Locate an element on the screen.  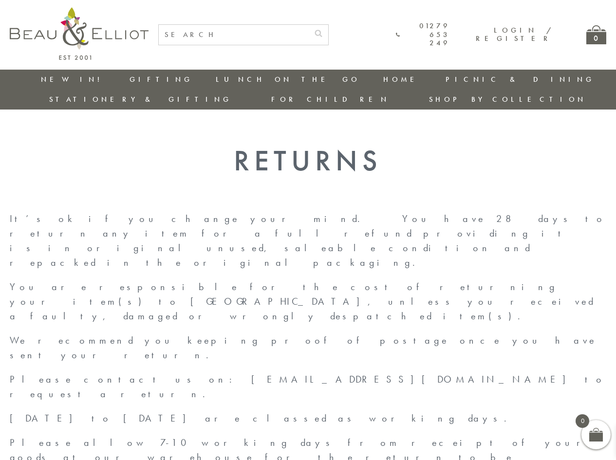
img: logo is located at coordinates (79, 34).